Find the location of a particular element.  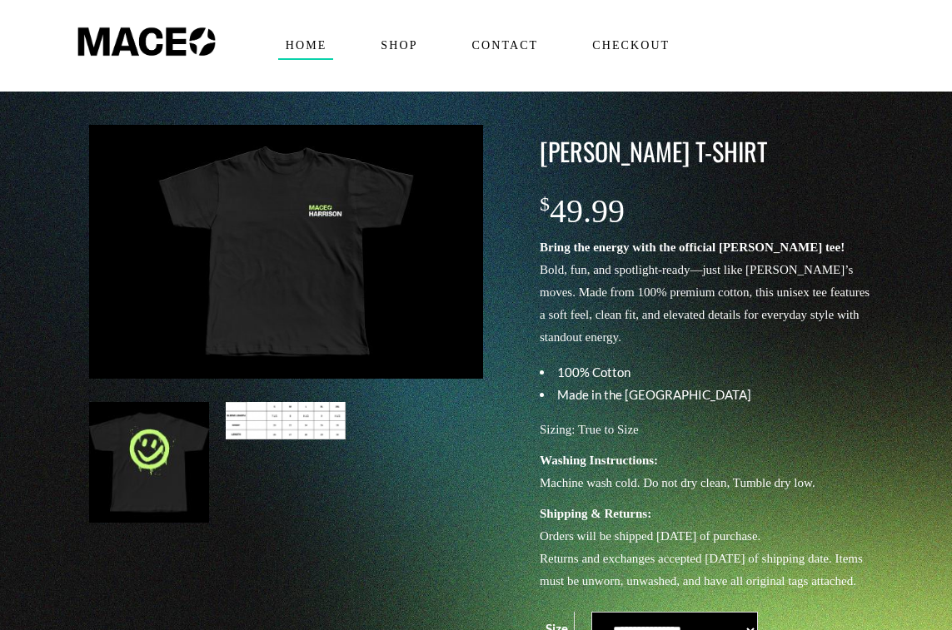

strong: Washing Instructions: is located at coordinates (599, 461).